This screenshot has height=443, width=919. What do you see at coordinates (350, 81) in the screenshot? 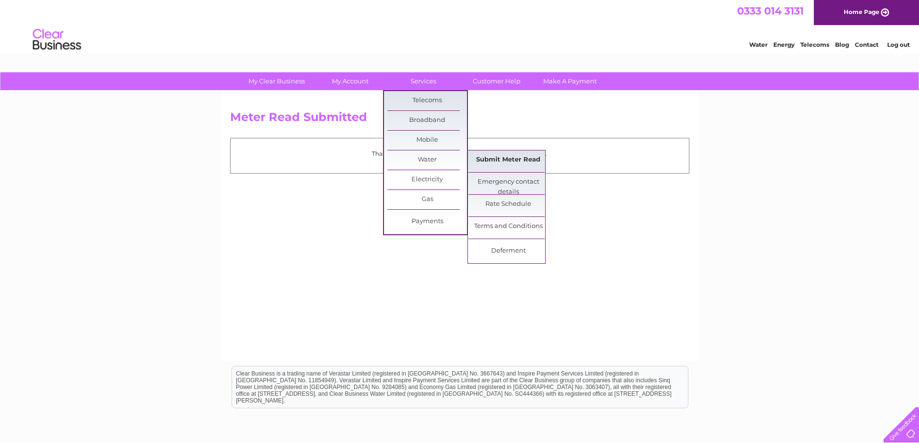
I see `a: My Account` at bounding box center [350, 81].